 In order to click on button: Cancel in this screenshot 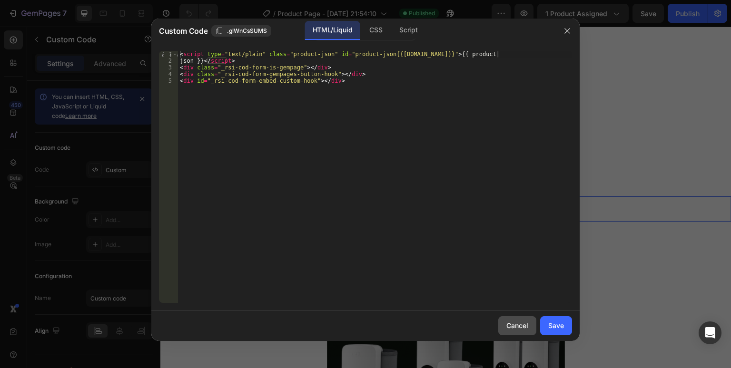, I will do `click(517, 326)`.